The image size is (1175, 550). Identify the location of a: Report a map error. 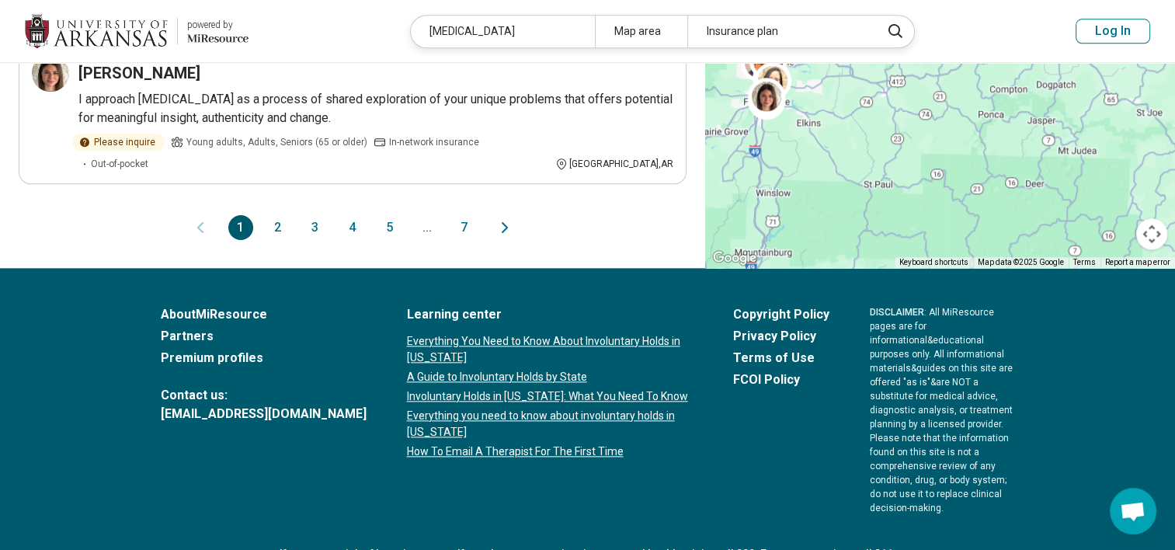
(1138, 262).